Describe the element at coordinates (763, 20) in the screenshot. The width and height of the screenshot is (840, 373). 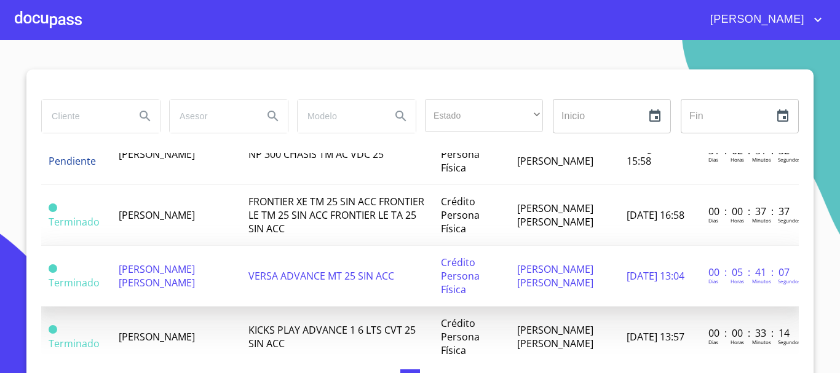
I see `button: account of current user` at that location.